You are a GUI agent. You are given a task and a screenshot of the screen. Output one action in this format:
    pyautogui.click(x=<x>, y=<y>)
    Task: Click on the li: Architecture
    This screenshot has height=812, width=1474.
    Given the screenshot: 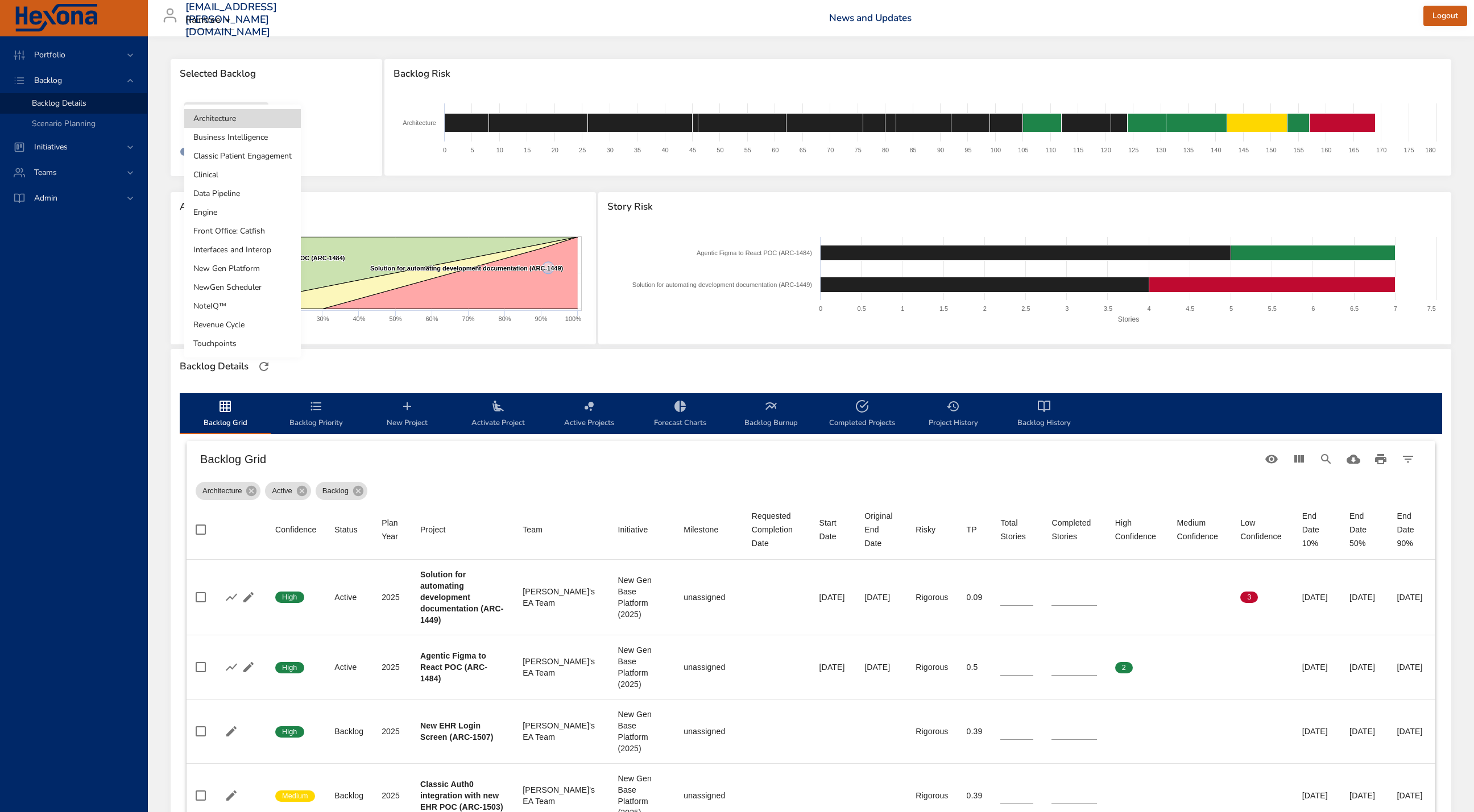 What is the action you would take?
    pyautogui.click(x=242, y=118)
    